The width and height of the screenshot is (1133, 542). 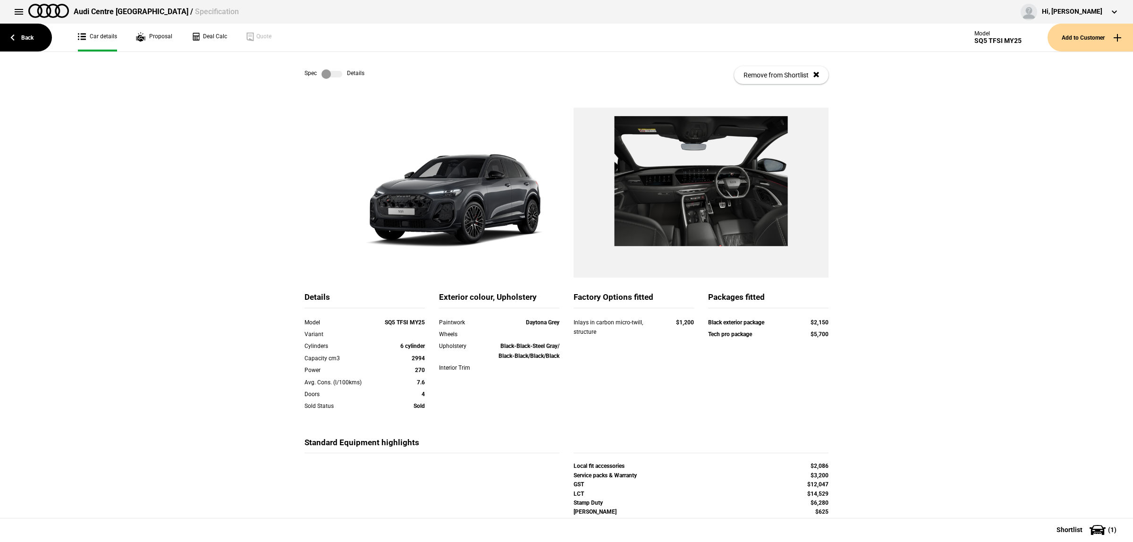 I want to click on strong: Black exterior package, so click(x=736, y=322).